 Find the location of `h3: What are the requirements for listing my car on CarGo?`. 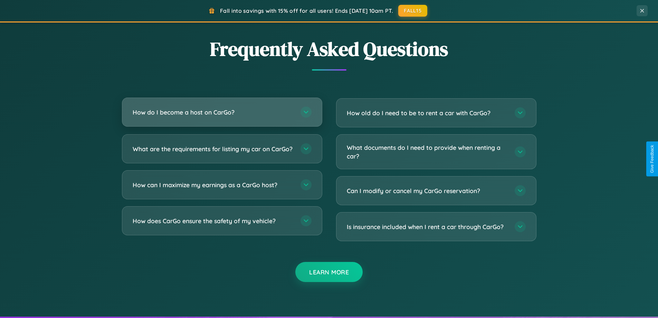

h3: What are the requirements for listing my car on CarGo? is located at coordinates (213, 149).